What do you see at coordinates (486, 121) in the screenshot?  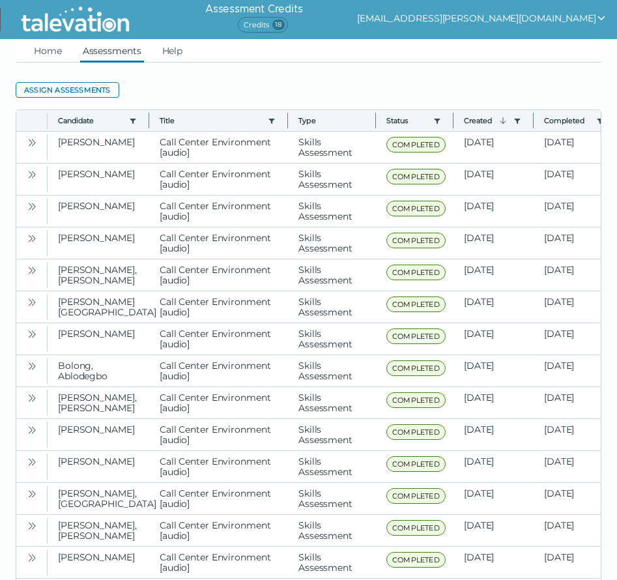 I see `button: Created` at bounding box center [486, 121].